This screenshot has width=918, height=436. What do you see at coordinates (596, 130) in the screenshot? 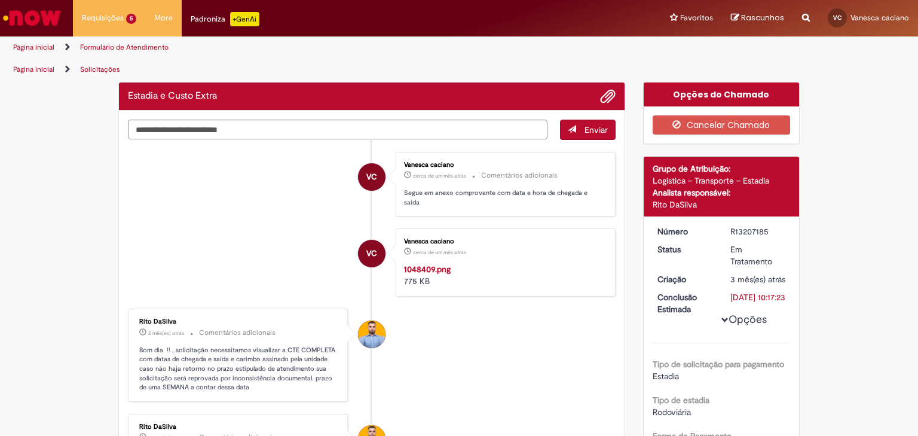
I see `span: Enviar` at bounding box center [596, 130].